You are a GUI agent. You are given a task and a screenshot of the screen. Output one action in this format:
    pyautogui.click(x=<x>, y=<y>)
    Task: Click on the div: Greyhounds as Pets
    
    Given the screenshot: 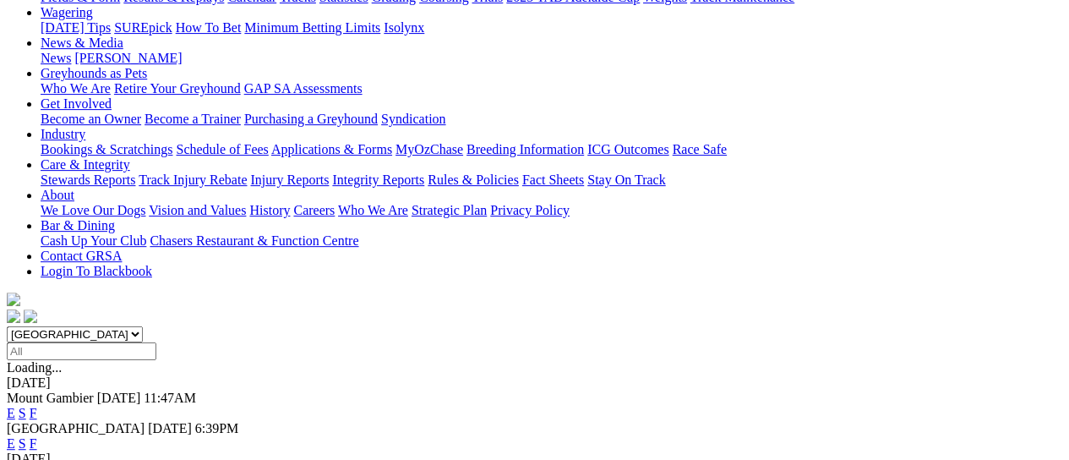 What is the action you would take?
    pyautogui.click(x=551, y=89)
    